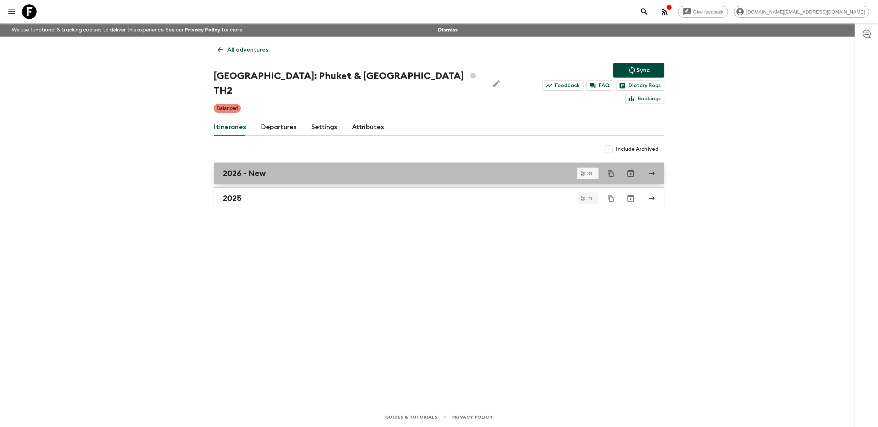  I want to click on a: Guides & Tutorials, so click(411, 417).